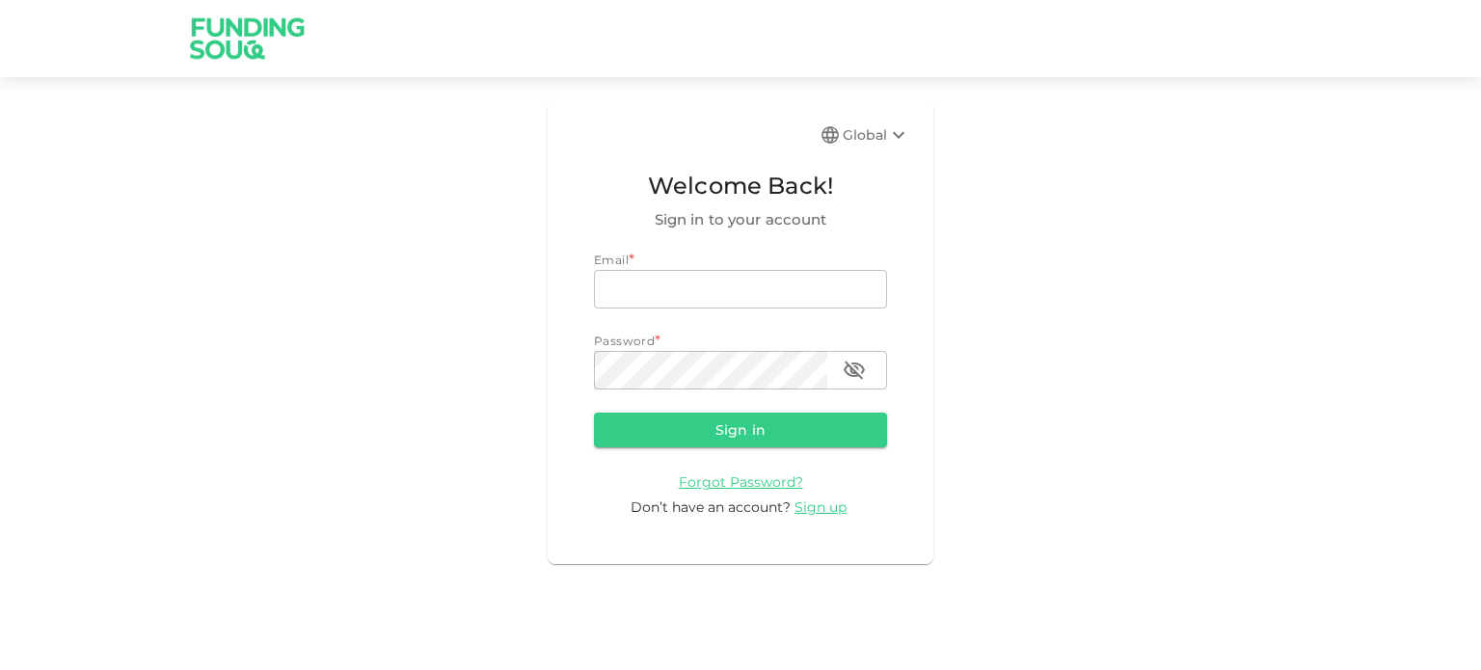 The height and width of the screenshot is (670, 1481). Describe the element at coordinates (741, 220) in the screenshot. I see `span: Sign in to your account` at that location.